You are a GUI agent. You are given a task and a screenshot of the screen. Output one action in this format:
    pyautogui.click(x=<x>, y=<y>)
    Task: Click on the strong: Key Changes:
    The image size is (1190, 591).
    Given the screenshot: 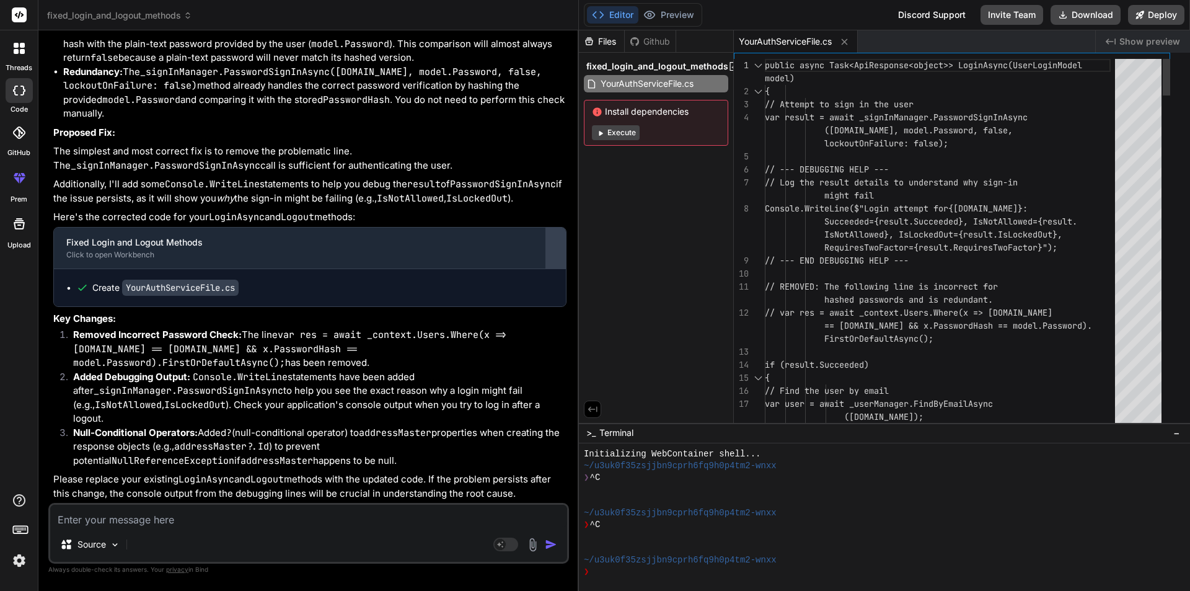 What is the action you would take?
    pyautogui.click(x=84, y=318)
    